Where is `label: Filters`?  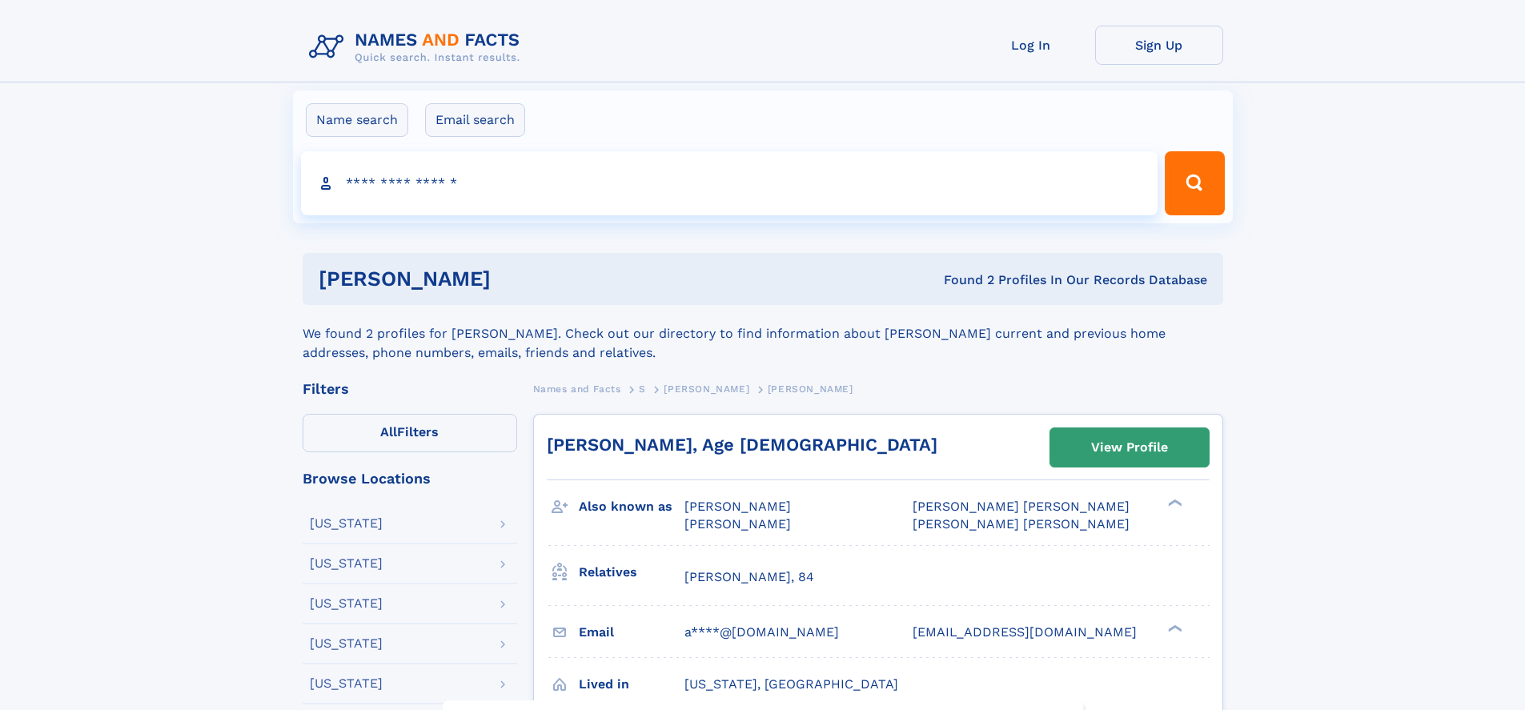 label: Filters is located at coordinates (410, 433).